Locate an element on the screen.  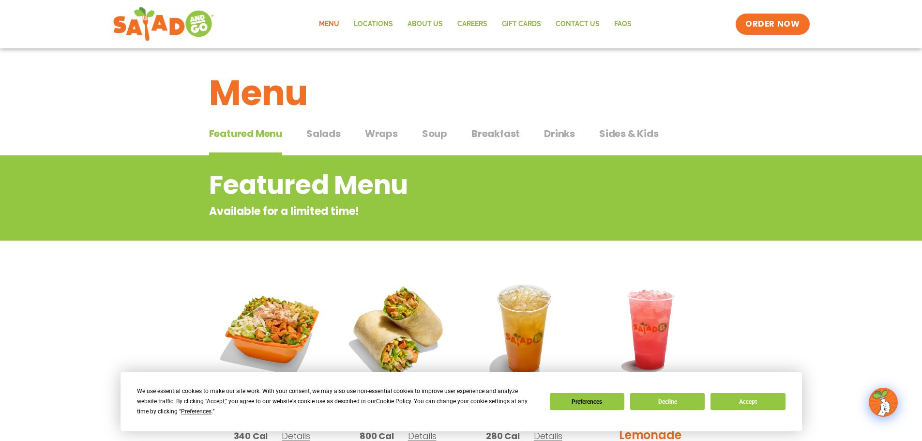
button: Decline is located at coordinates (668, 401).